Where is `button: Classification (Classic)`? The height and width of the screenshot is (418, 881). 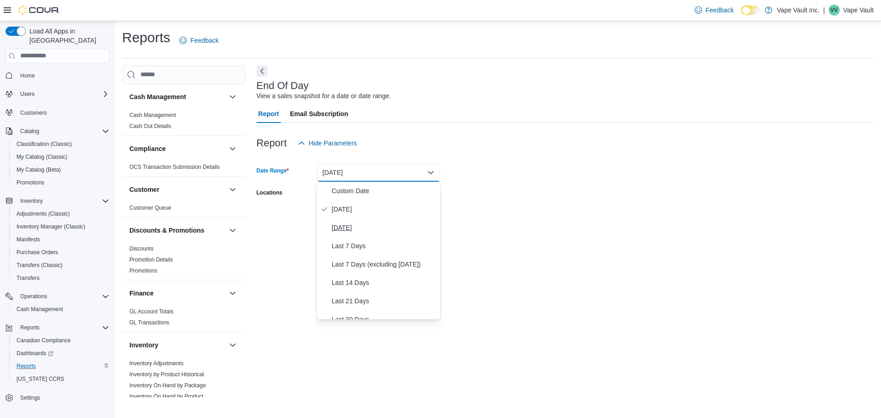
button: Classification (Classic) is located at coordinates (61, 144).